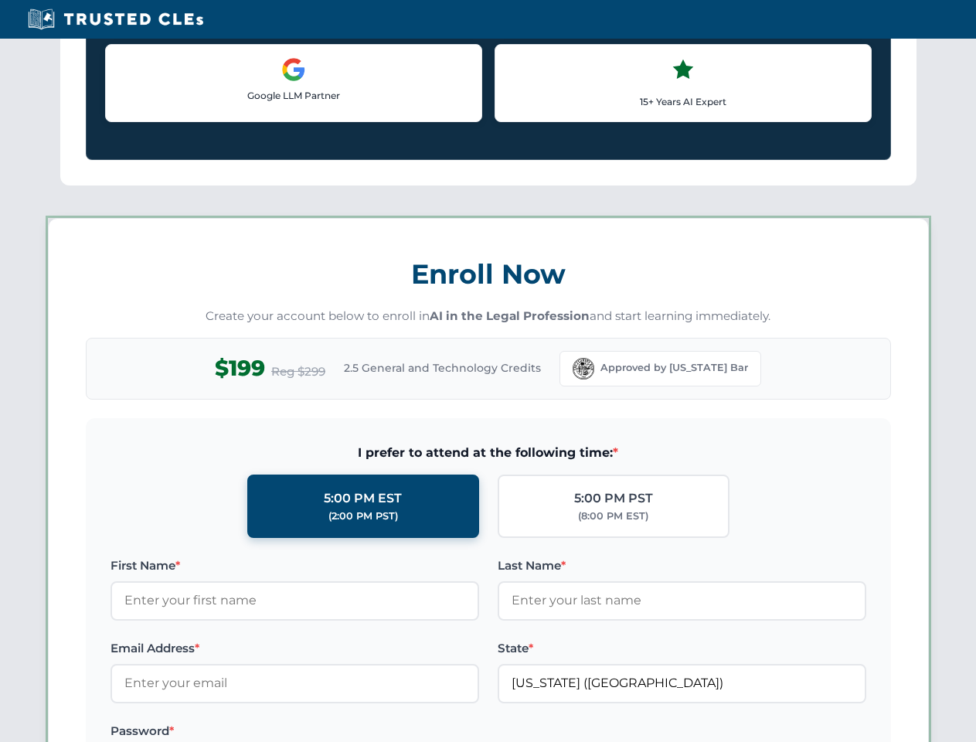 The height and width of the screenshot is (742, 976). I want to click on div: (2:00 PM PST), so click(363, 516).